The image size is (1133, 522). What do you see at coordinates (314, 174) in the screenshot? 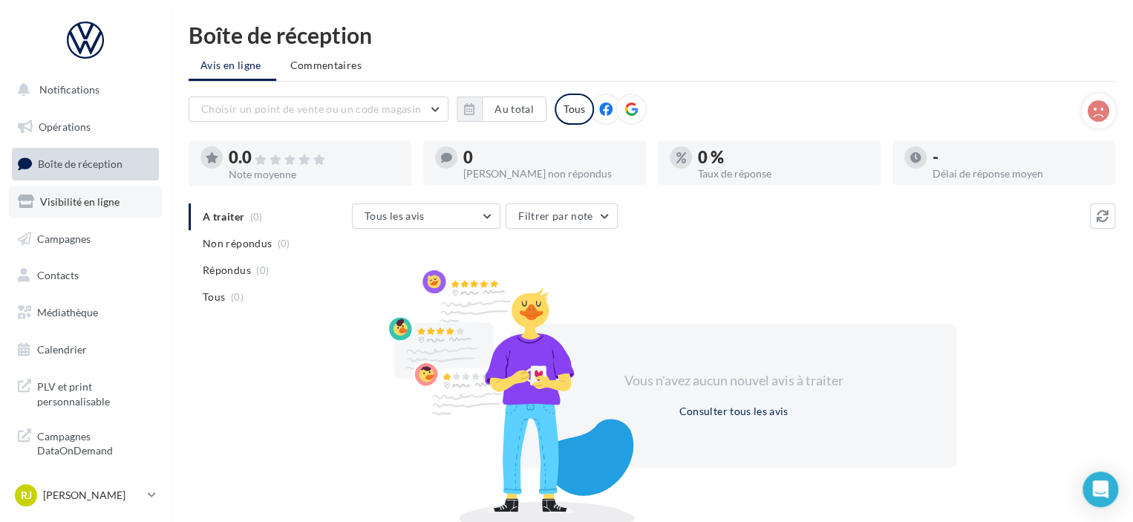
I see `div: Note moyenne` at bounding box center [314, 174].